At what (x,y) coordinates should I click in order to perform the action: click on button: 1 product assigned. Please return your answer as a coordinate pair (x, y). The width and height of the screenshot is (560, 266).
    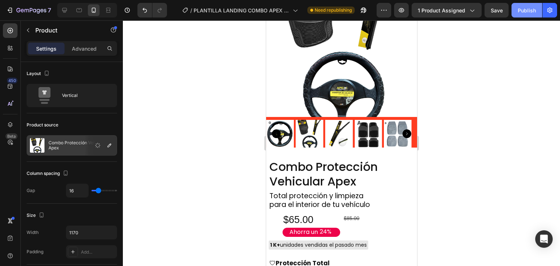
    Looking at the image, I should click on (446, 10).